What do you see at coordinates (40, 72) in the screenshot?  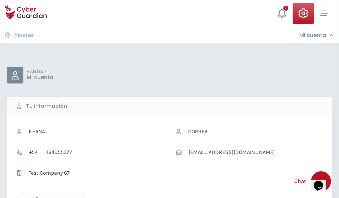 I see `p: AJUSTES >` at bounding box center [40, 72].